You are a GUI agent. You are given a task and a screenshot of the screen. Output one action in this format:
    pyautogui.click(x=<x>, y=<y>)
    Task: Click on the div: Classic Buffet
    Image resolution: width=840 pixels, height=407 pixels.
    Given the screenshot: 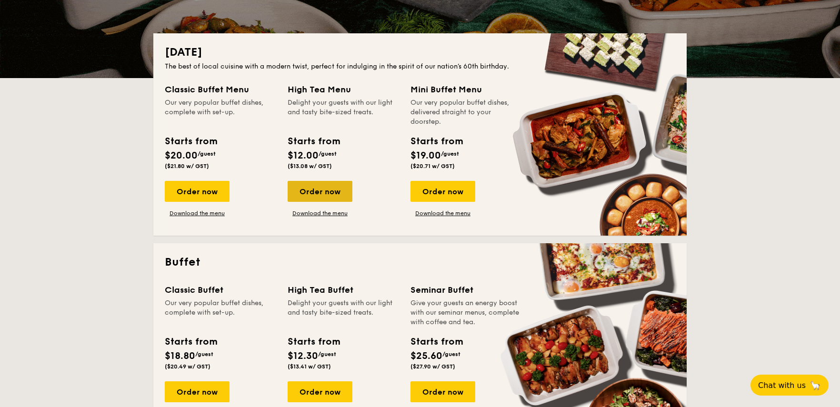 What is the action you would take?
    pyautogui.click(x=220, y=290)
    